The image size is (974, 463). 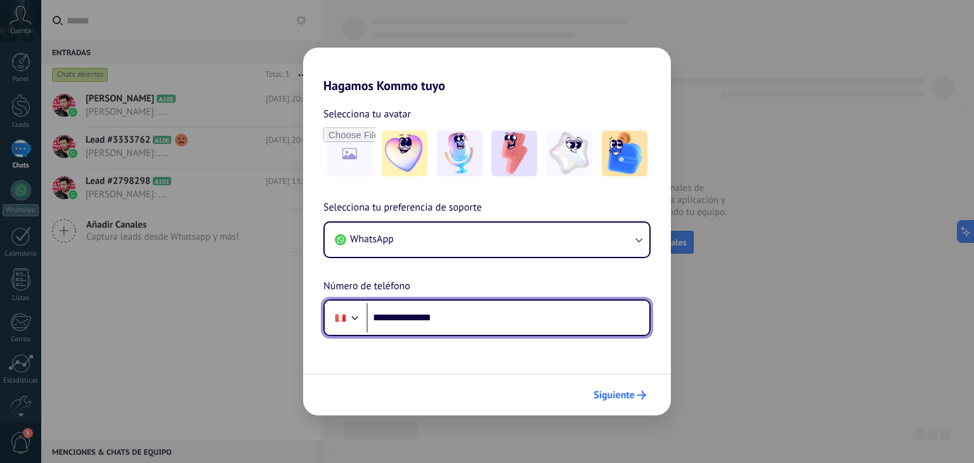 I want to click on span: Selecciona tu preferencia de soporte, so click(x=403, y=208).